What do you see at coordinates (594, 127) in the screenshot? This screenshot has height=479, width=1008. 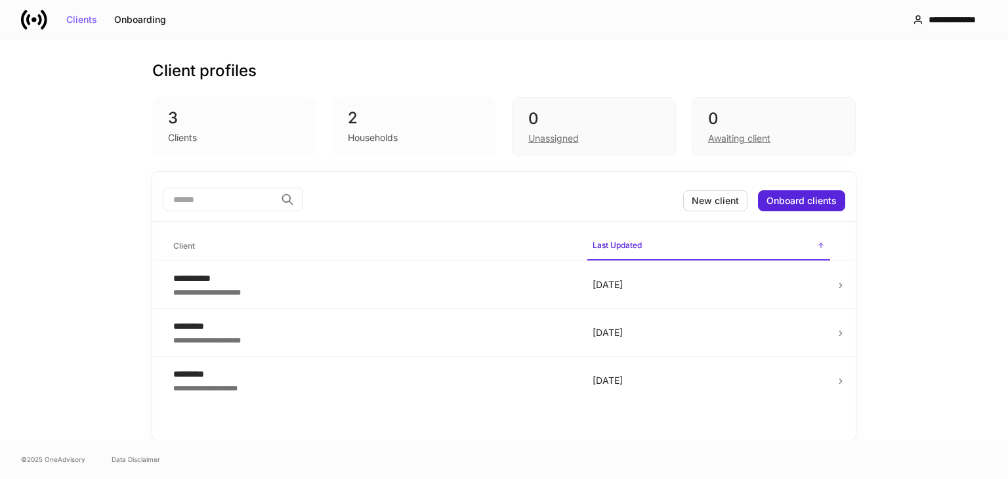 I see `div: 0Unassigned` at bounding box center [594, 127].